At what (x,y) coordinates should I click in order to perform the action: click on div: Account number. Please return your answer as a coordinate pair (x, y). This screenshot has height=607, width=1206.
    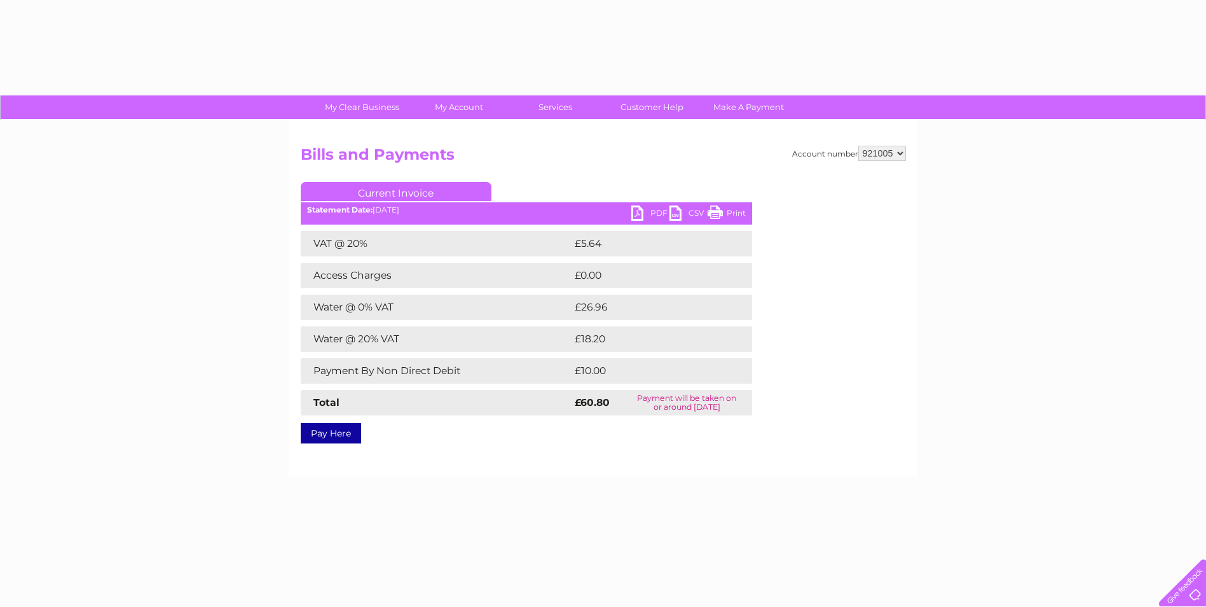
    Looking at the image, I should click on (849, 153).